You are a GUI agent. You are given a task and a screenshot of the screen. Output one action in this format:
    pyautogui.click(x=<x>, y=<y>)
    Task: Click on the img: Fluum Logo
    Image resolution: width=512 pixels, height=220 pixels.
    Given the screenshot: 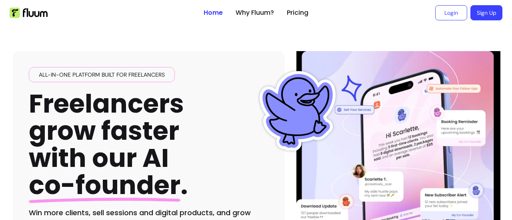 What is the action you would take?
    pyautogui.click(x=28, y=13)
    